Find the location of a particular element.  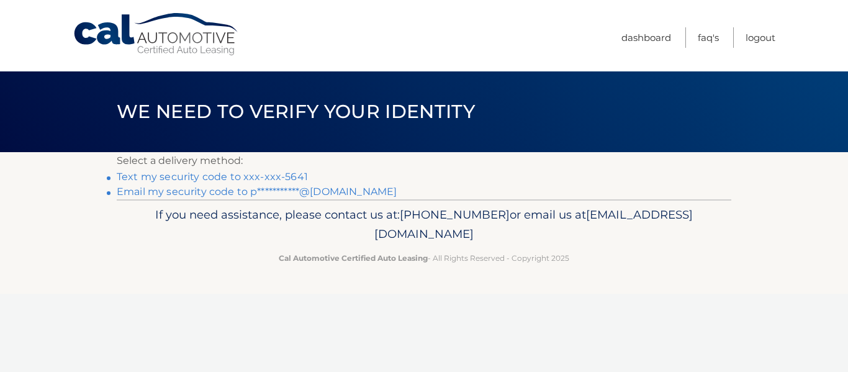

strong: Cal Automotive Certified Auto Leasing is located at coordinates (353, 258).